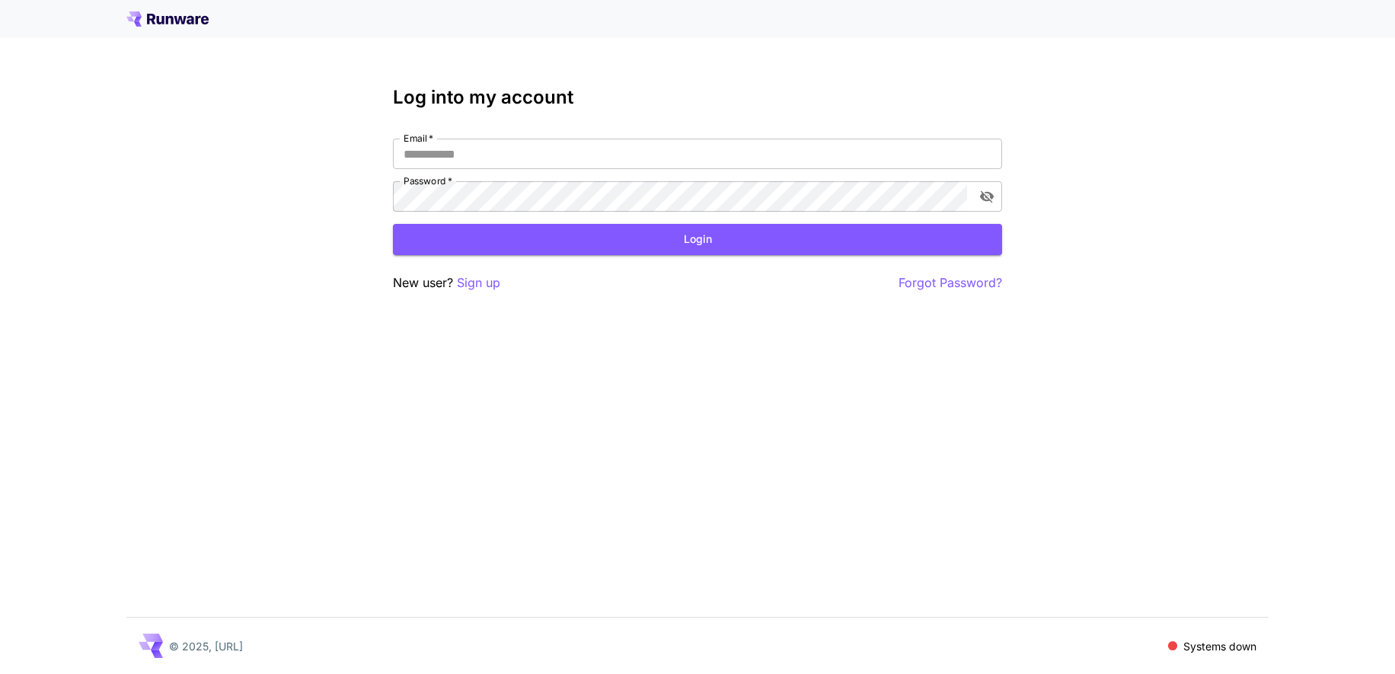  Describe the element at coordinates (950, 283) in the screenshot. I see `button: Forgot Password?` at that location.